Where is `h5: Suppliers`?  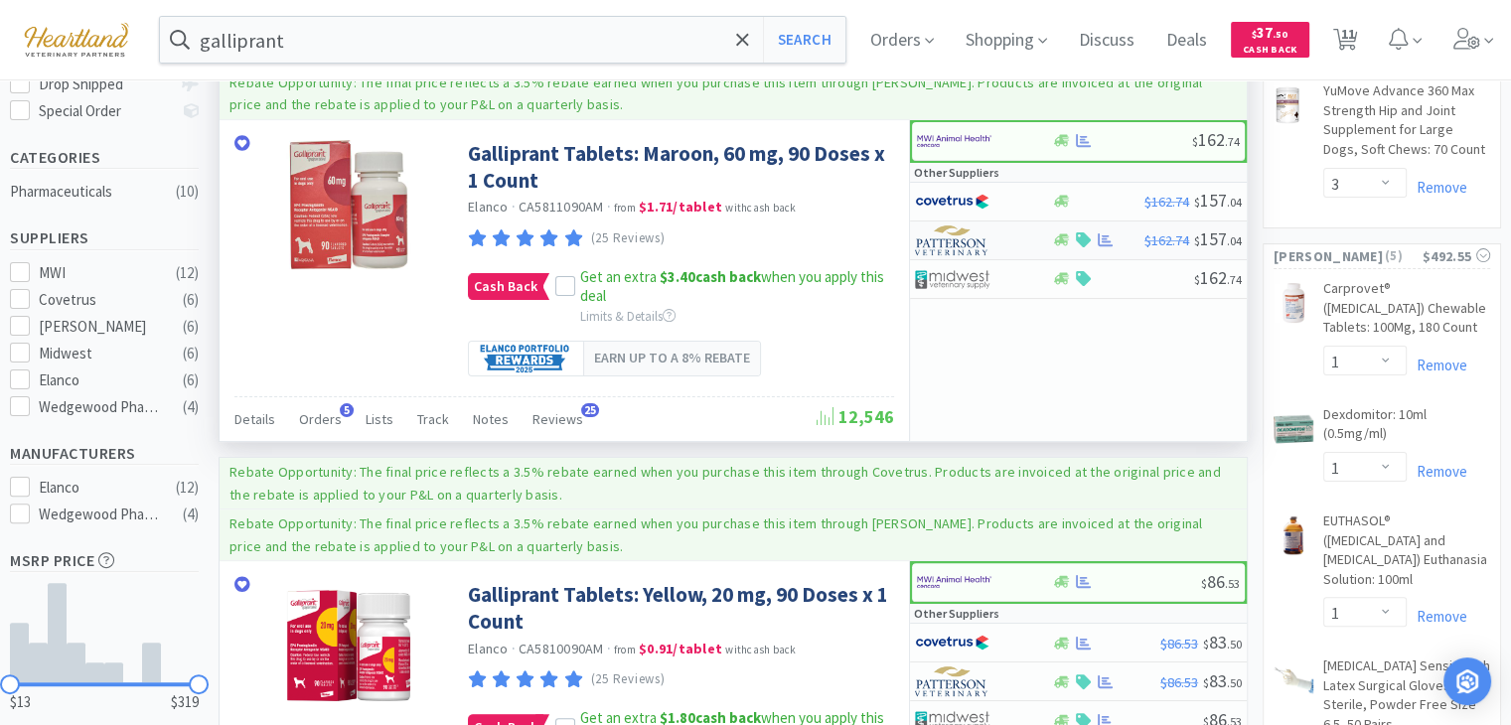
h5: Suppliers is located at coordinates (104, 237).